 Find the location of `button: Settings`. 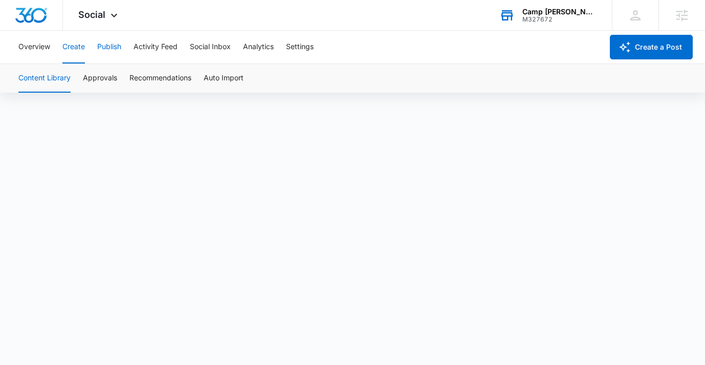

button: Settings is located at coordinates (300, 47).